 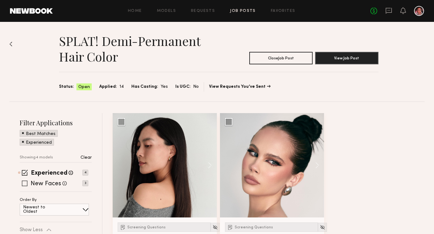 What do you see at coordinates (283, 11) in the screenshot?
I see `a: Favorites` at bounding box center [283, 11].